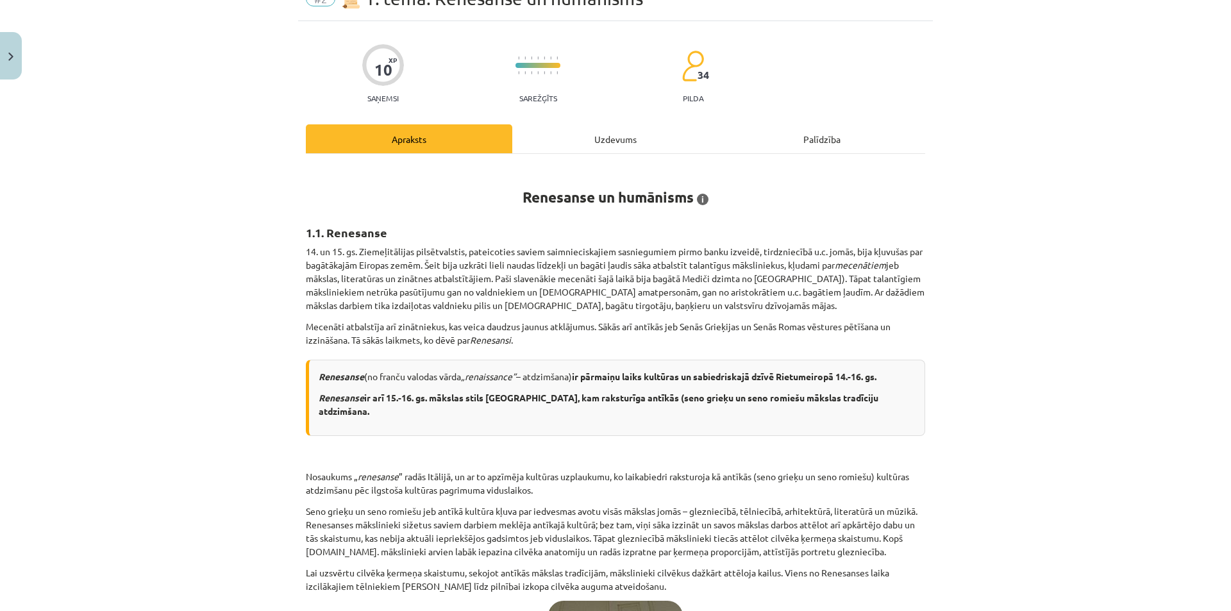  Describe the element at coordinates (615, 138) in the screenshot. I see `div: Uzdevums` at that location.